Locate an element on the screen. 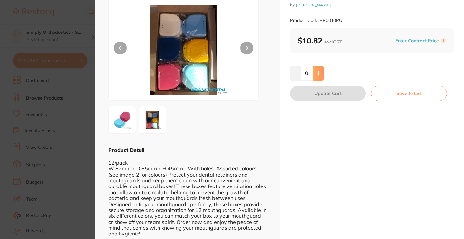  label: i is located at coordinates (443, 41).